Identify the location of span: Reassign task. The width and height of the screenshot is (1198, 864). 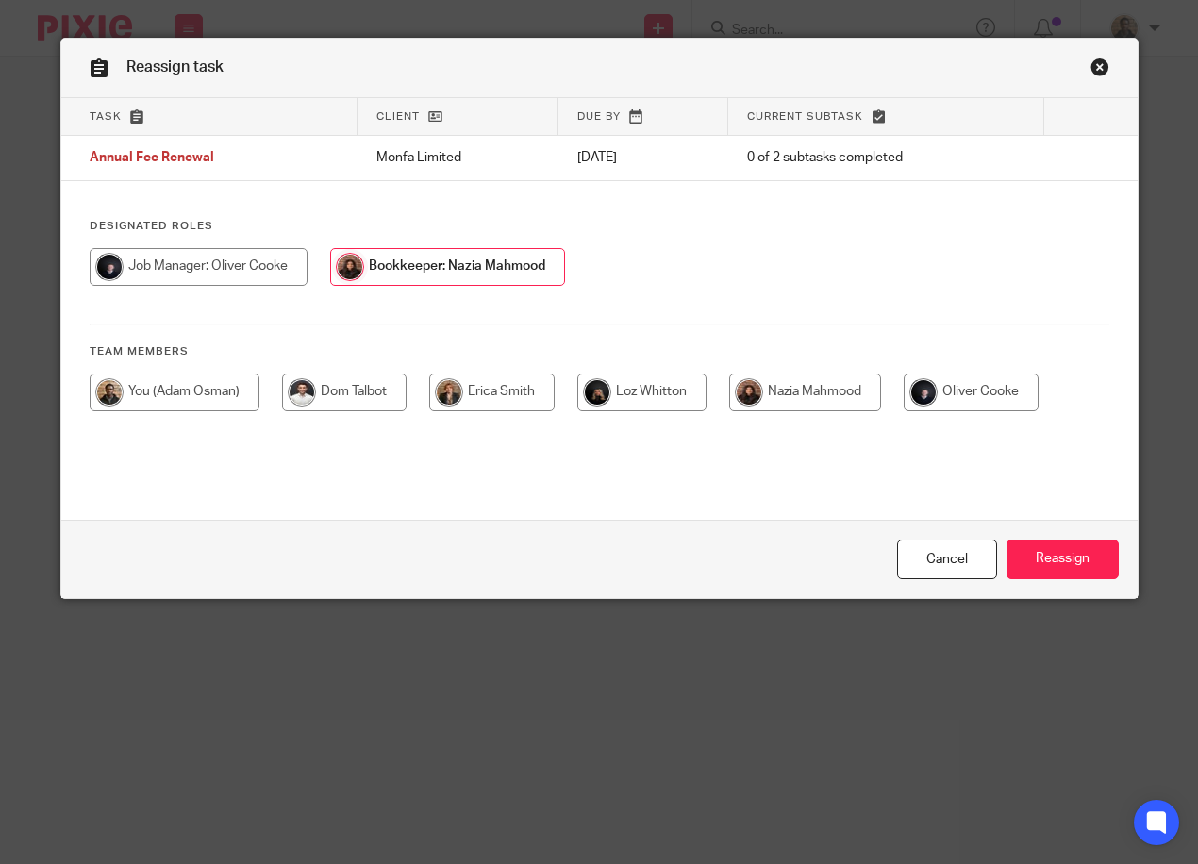
(175, 67).